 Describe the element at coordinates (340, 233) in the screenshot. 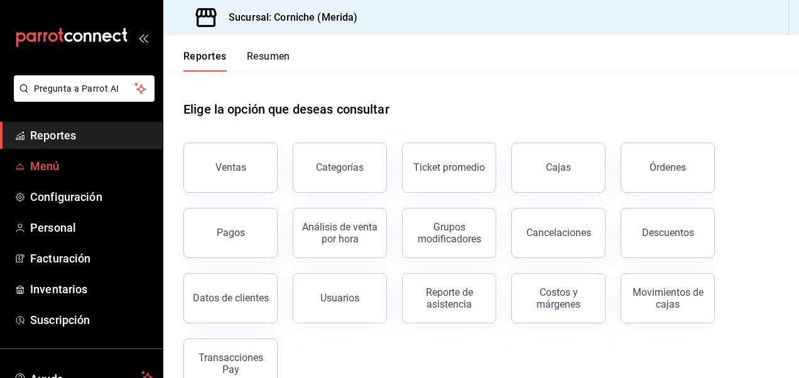

I see `button: Análisis de venta por hora` at that location.